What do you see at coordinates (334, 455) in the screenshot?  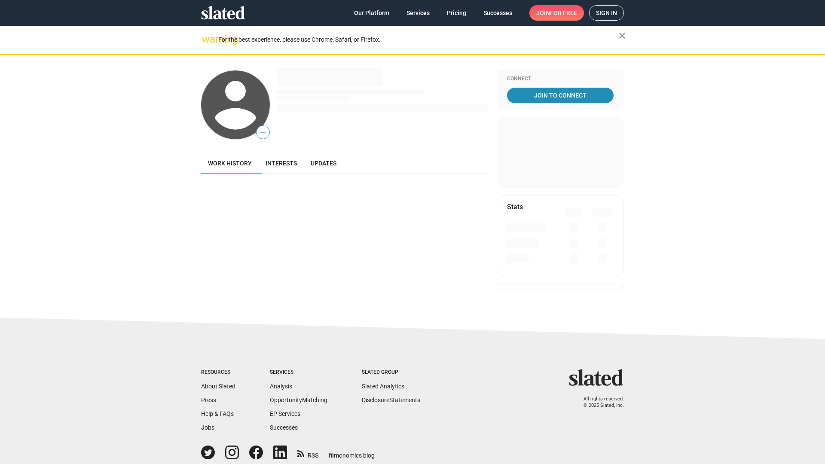 I see `span: film` at bounding box center [334, 455].